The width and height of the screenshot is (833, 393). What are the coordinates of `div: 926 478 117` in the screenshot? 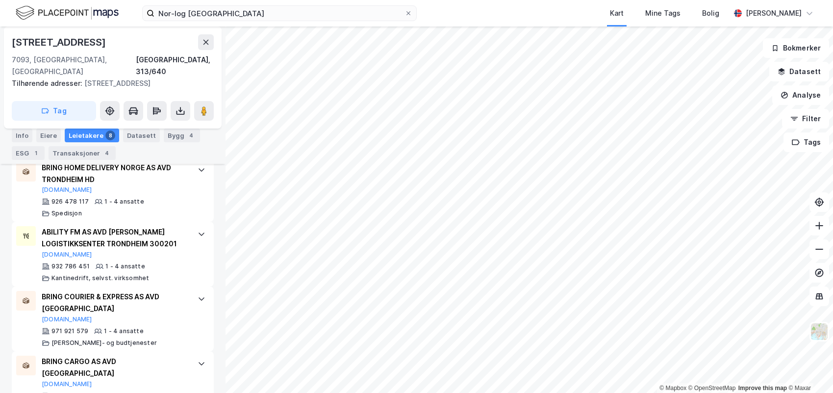 It's located at (70, 202).